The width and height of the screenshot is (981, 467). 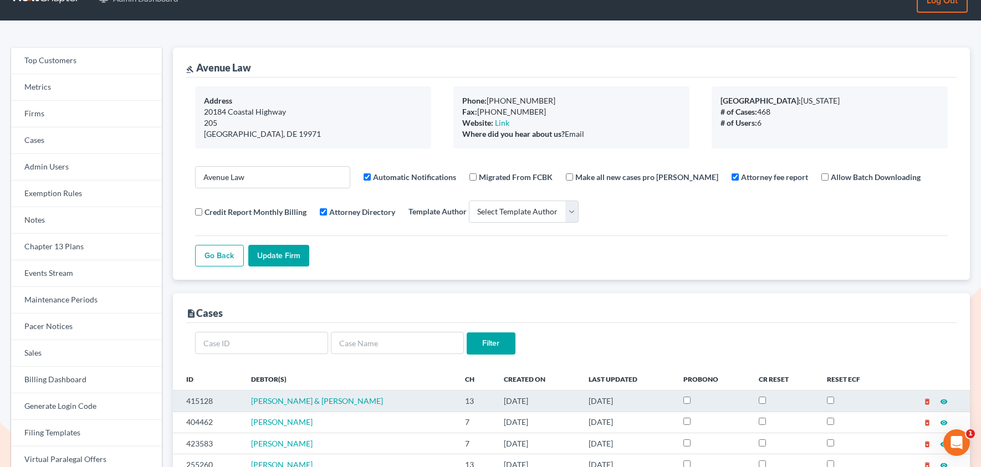 I want to click on a: Go Back, so click(x=219, y=256).